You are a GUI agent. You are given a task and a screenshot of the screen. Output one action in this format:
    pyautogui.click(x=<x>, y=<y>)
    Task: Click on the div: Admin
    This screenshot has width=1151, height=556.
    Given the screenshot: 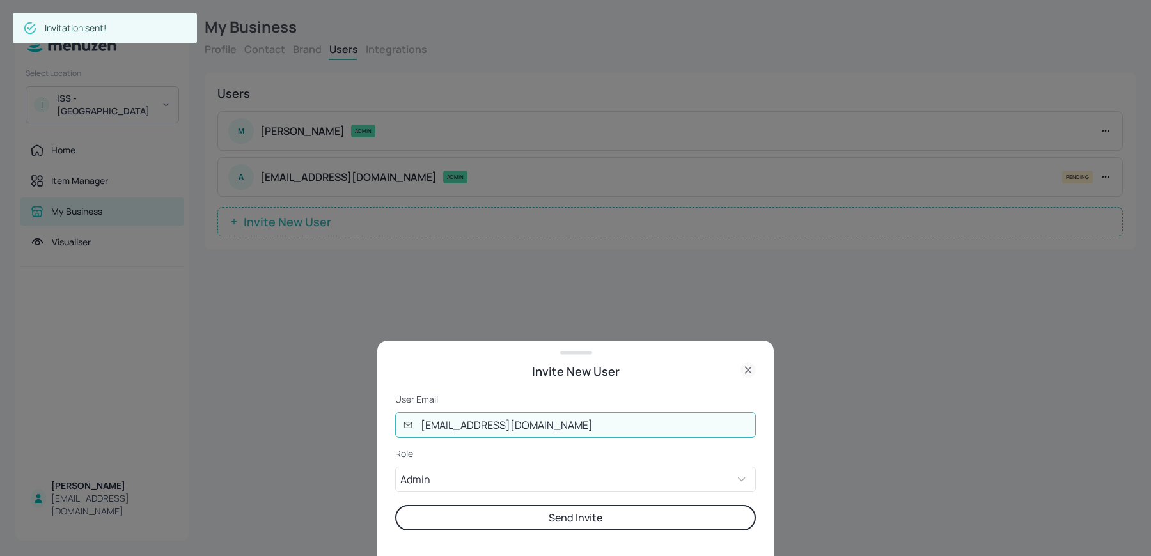 What is the action you would take?
    pyautogui.click(x=565, y=480)
    